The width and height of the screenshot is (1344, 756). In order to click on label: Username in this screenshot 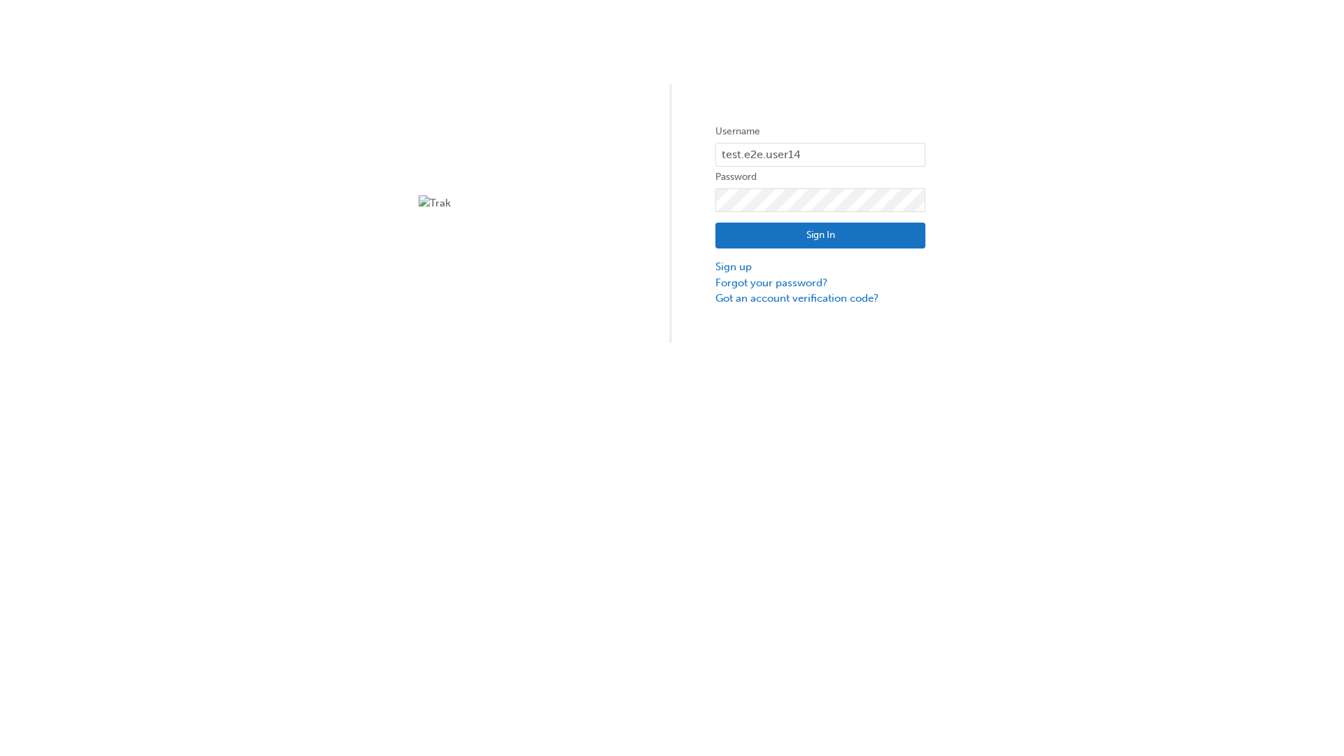, I will do `click(820, 132)`.